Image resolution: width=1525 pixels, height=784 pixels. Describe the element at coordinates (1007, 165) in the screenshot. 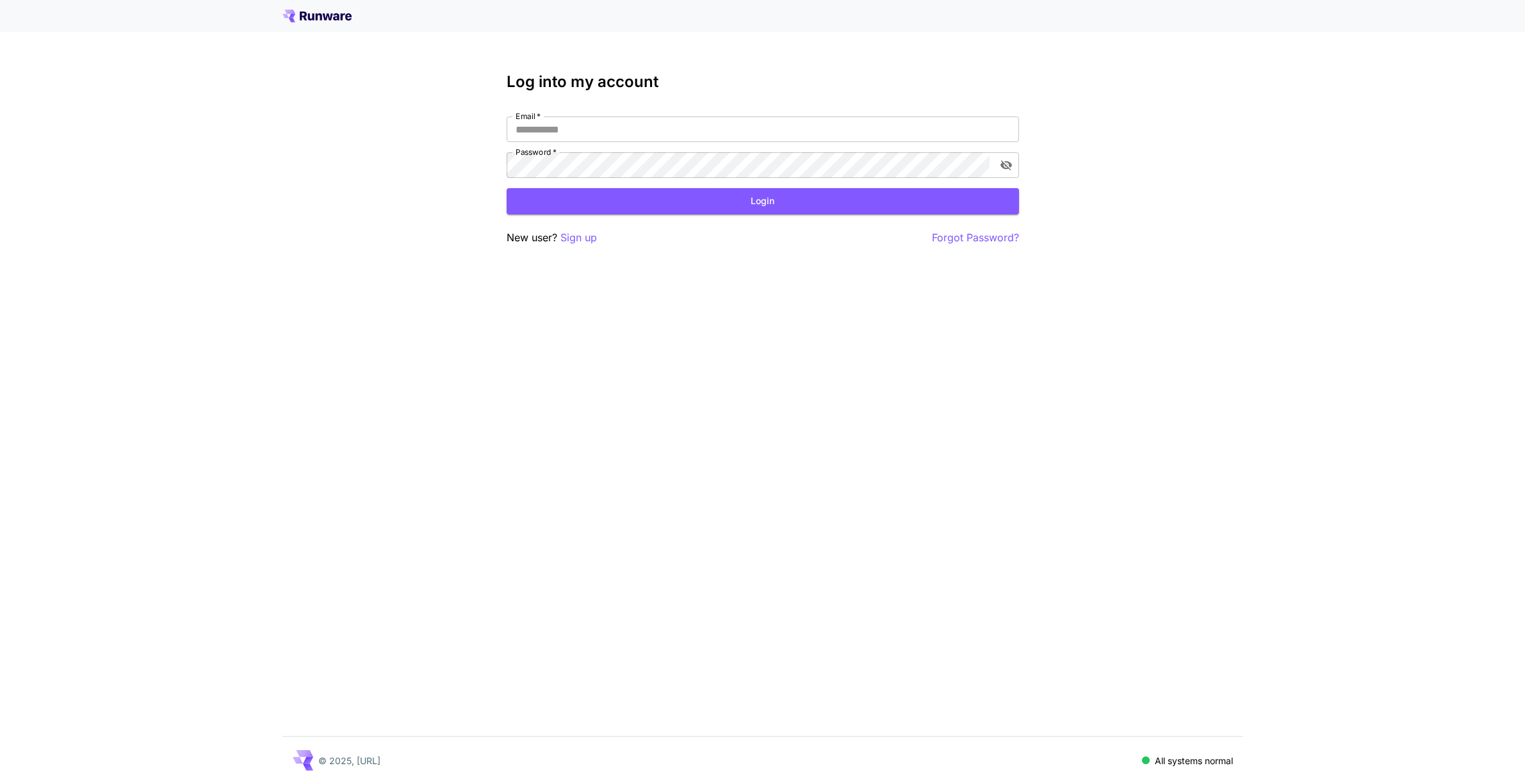

I see `button: toggle password visibility` at that location.